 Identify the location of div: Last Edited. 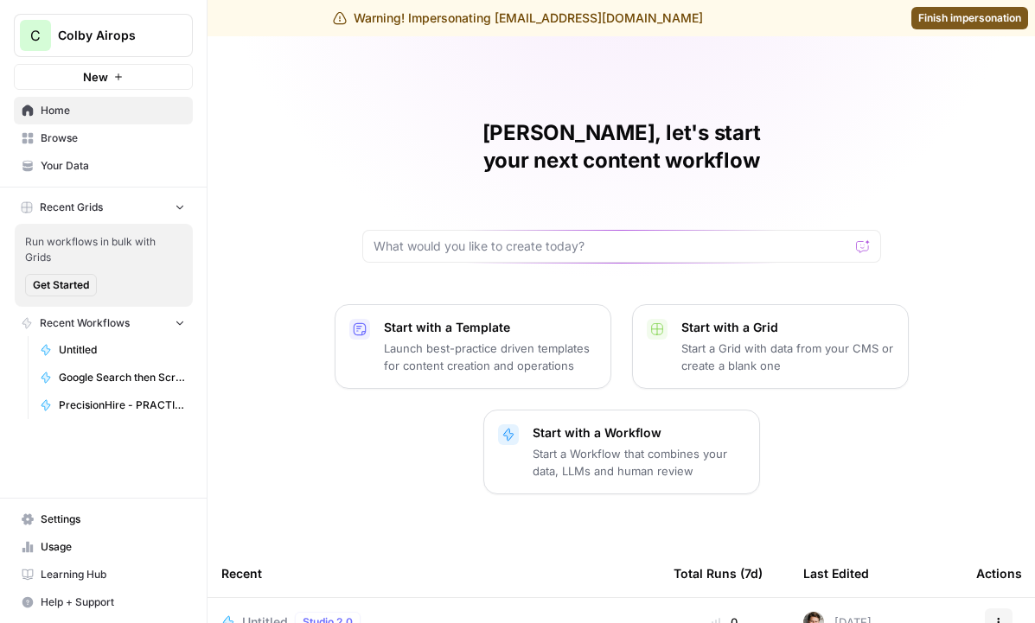
(836, 573).